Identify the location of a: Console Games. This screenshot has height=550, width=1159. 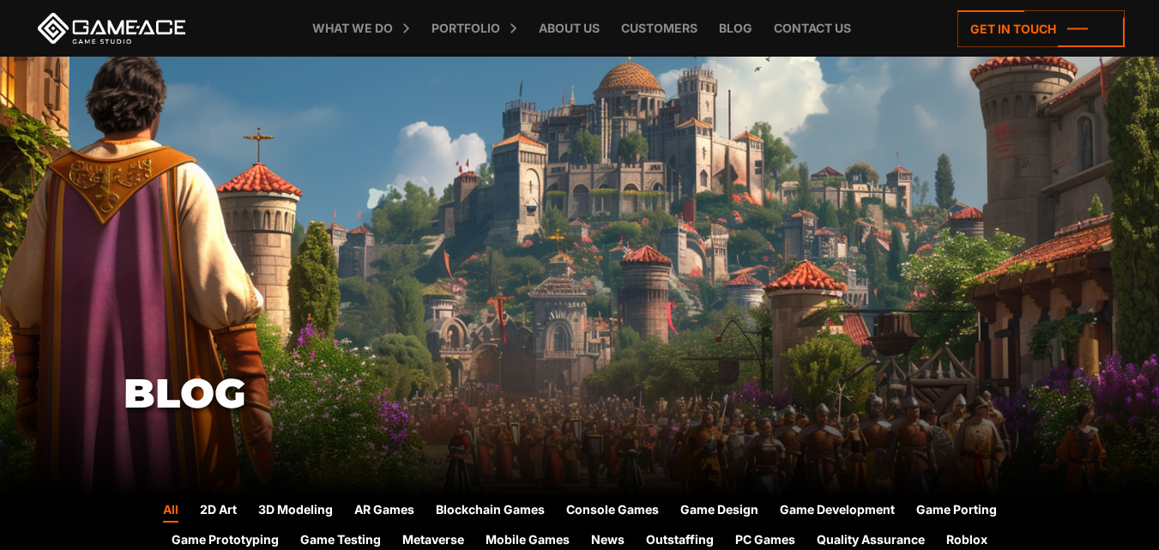
(612, 511).